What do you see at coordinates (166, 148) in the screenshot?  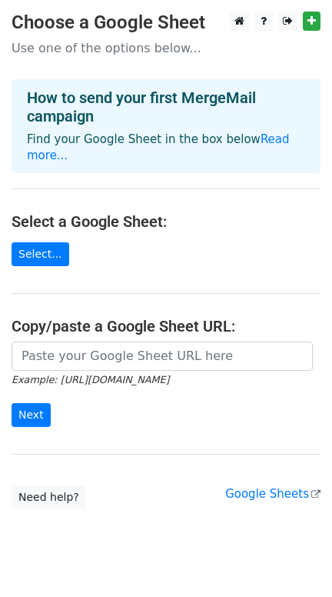 I see `p: Find your Google Sheet in the box below` at bounding box center [166, 148].